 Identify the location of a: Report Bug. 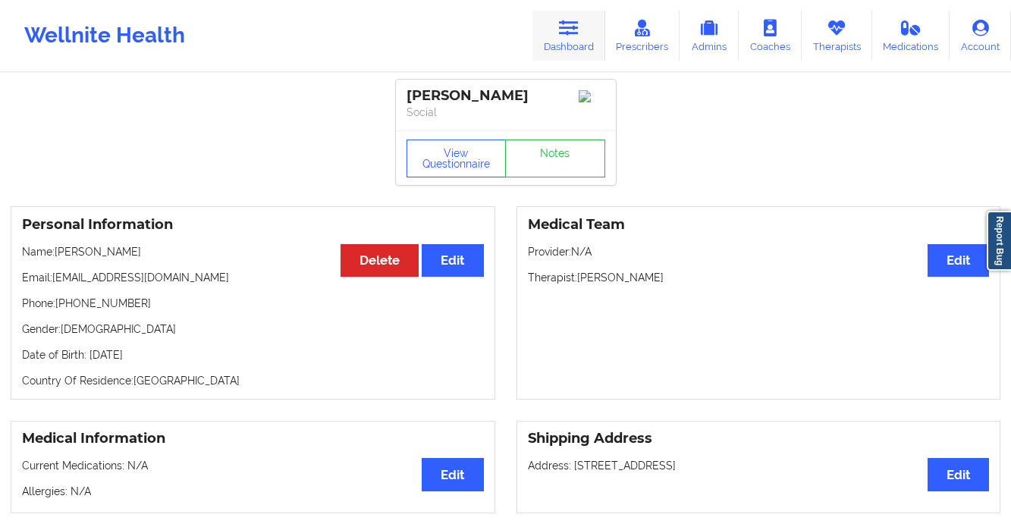
(999, 240).